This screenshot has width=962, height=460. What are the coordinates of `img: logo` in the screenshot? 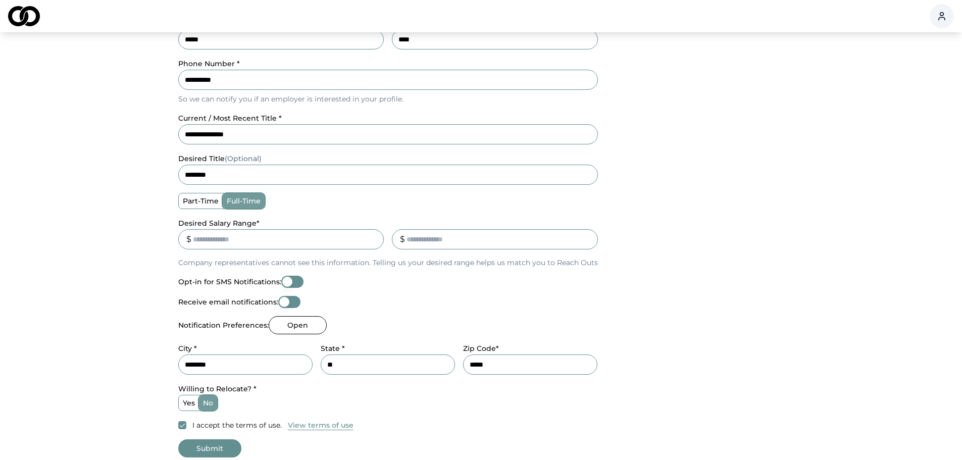 It's located at (24, 16).